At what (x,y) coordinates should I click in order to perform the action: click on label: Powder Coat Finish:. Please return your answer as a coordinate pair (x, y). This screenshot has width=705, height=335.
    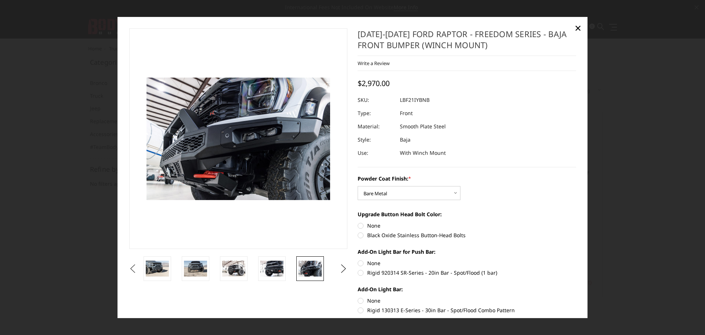
    Looking at the image, I should click on (467, 178).